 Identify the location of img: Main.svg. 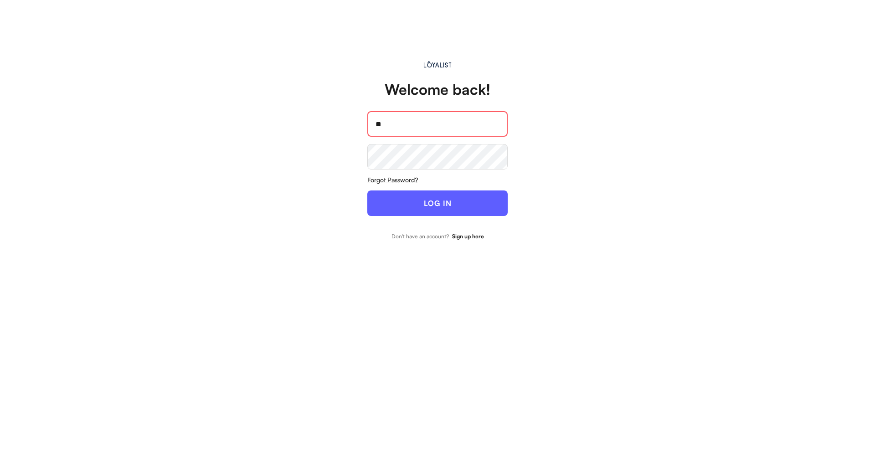
(438, 64).